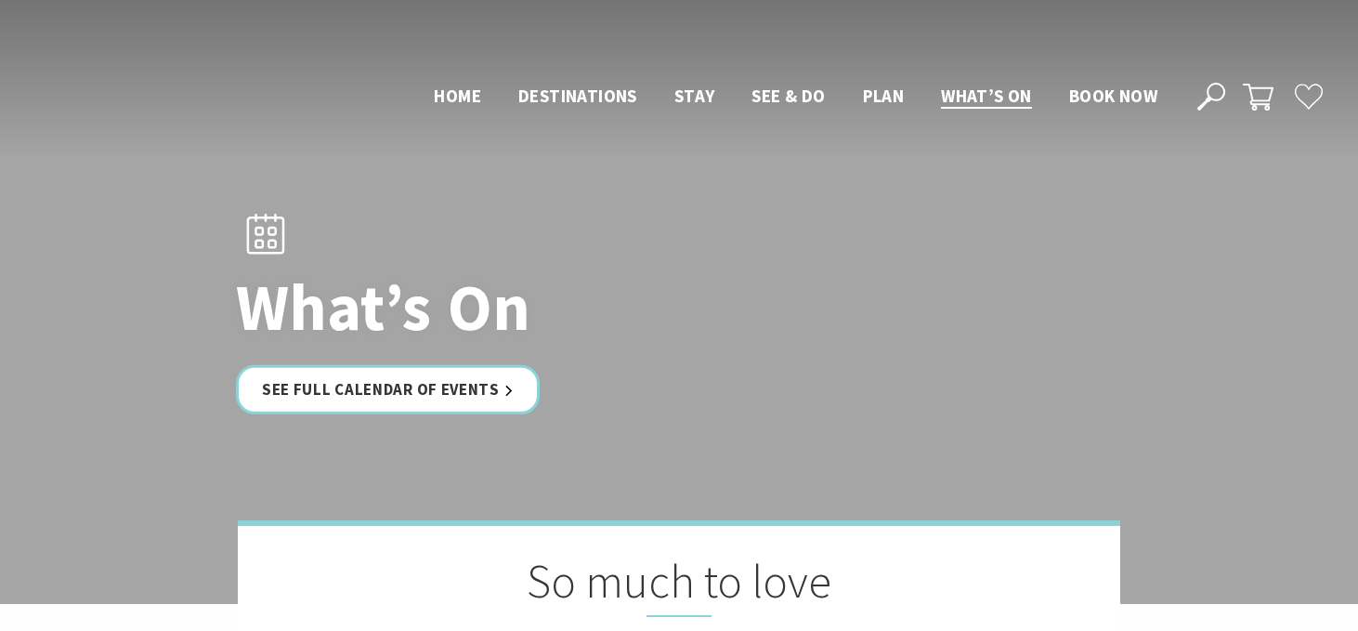 The height and width of the screenshot is (631, 1358). I want to click on span: Plan, so click(883, 96).